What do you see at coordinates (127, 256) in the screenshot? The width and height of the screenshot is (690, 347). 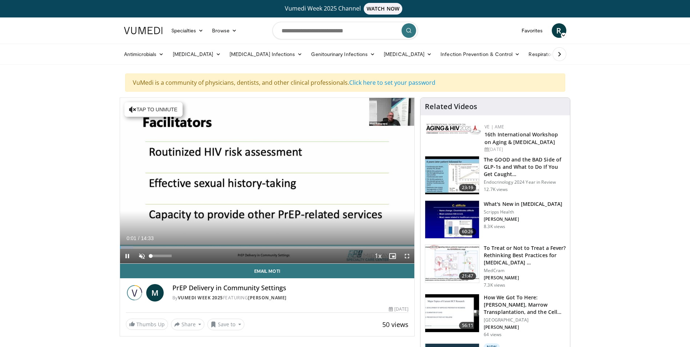 I see `button: Pause` at bounding box center [127, 256].